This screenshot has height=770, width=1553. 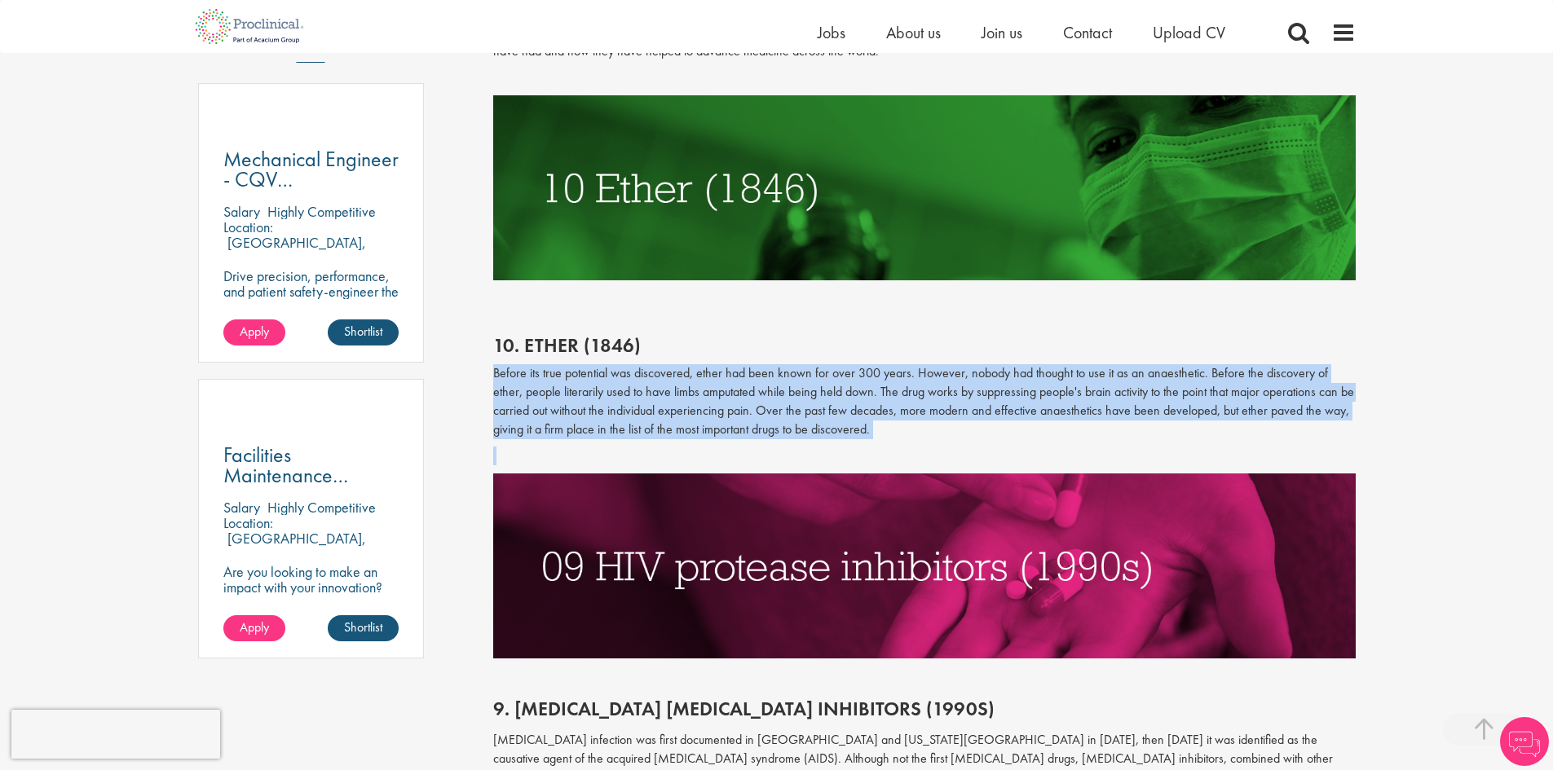 I want to click on span: Mechanical Engineer - CQV Implementation, so click(x=311, y=179).